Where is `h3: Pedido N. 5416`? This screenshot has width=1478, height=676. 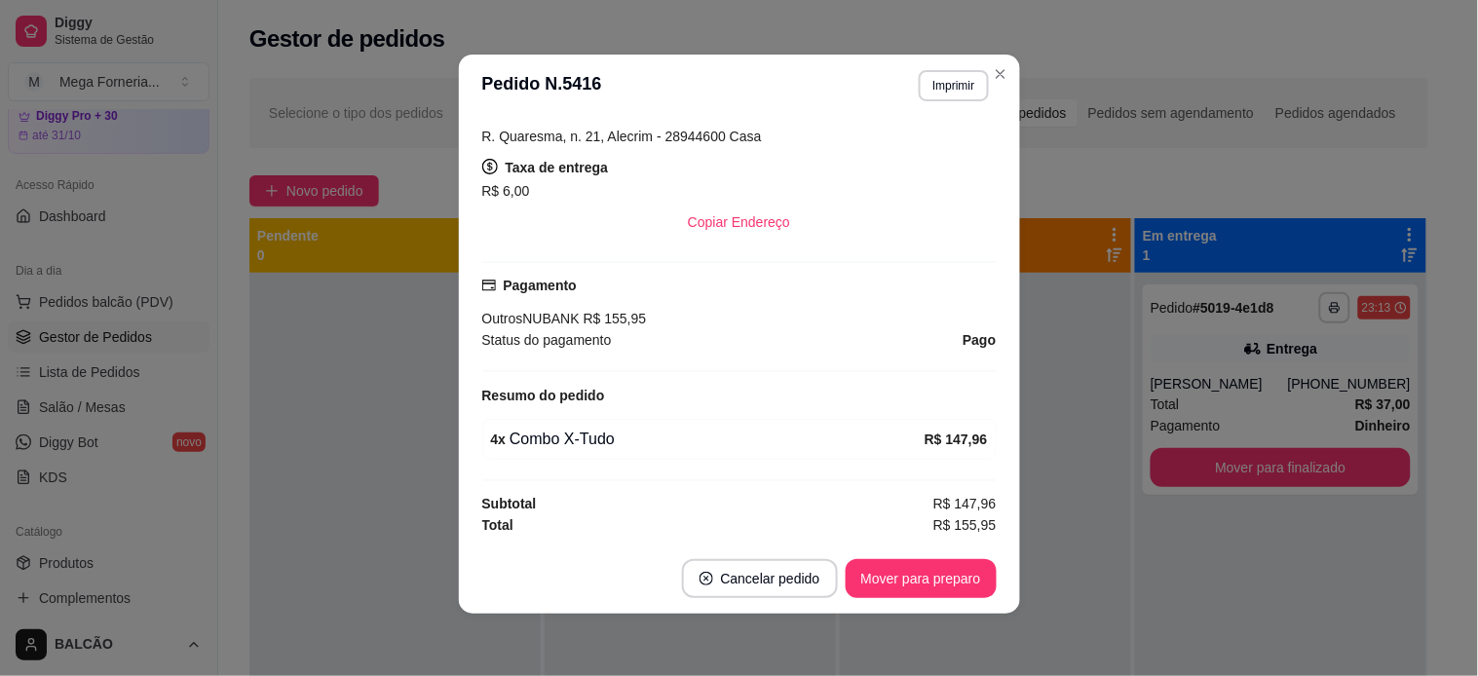
h3: Pedido N. 5416 is located at coordinates (542, 86).